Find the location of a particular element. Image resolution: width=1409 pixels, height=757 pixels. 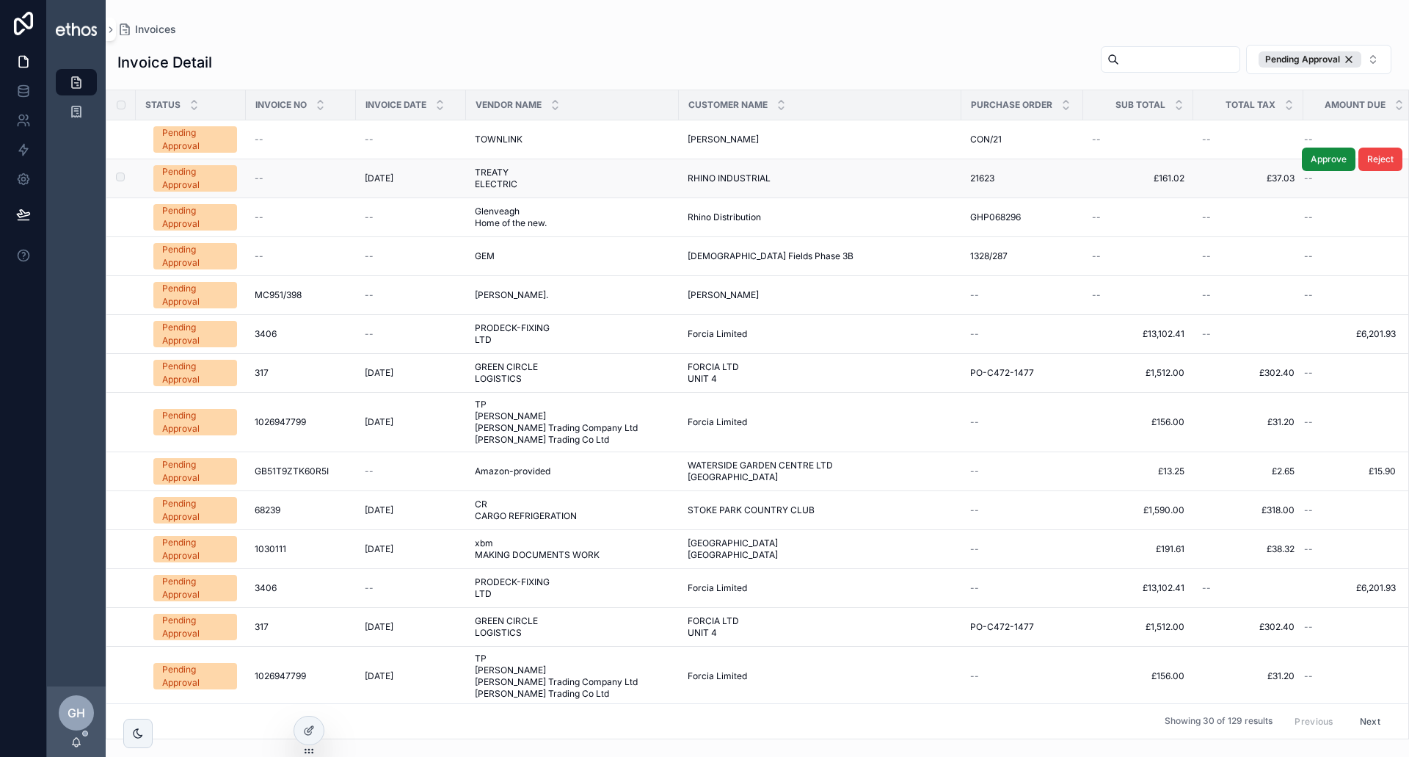

button: Unselect PENDING_APPROVAL is located at coordinates (1310, 59).